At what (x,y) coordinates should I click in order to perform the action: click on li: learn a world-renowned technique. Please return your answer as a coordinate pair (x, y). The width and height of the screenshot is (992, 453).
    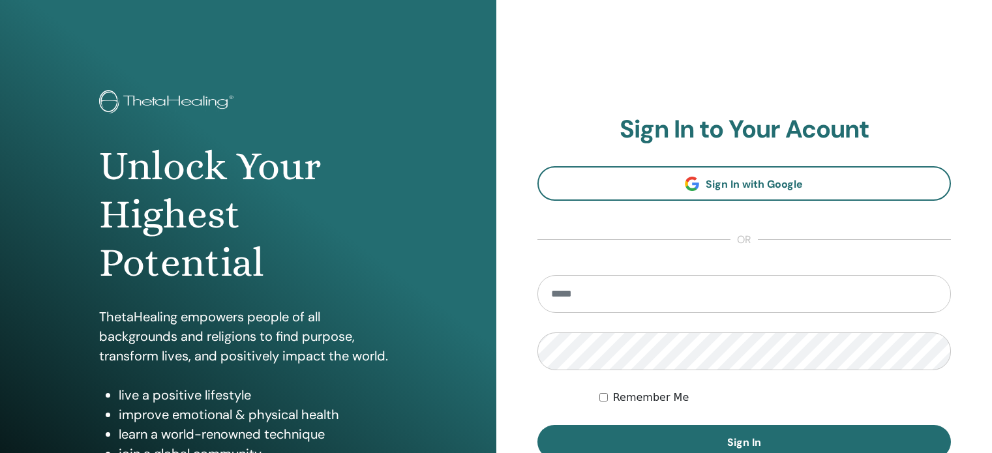
    Looking at the image, I should click on (258, 434).